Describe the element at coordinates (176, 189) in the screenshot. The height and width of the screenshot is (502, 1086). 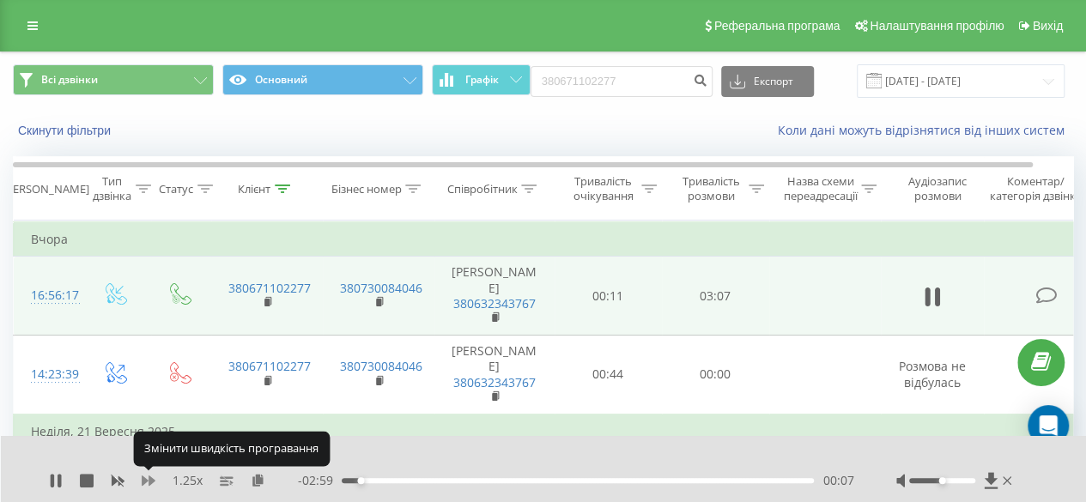
I see `div: Статус` at that location.